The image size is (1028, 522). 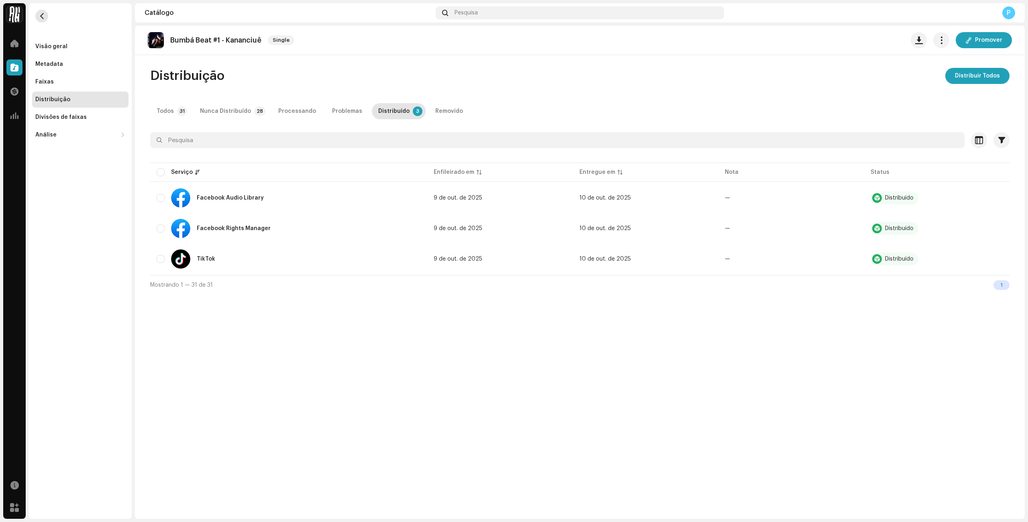 What do you see at coordinates (449, 111) in the screenshot?
I see `div: Removido` at bounding box center [449, 111].